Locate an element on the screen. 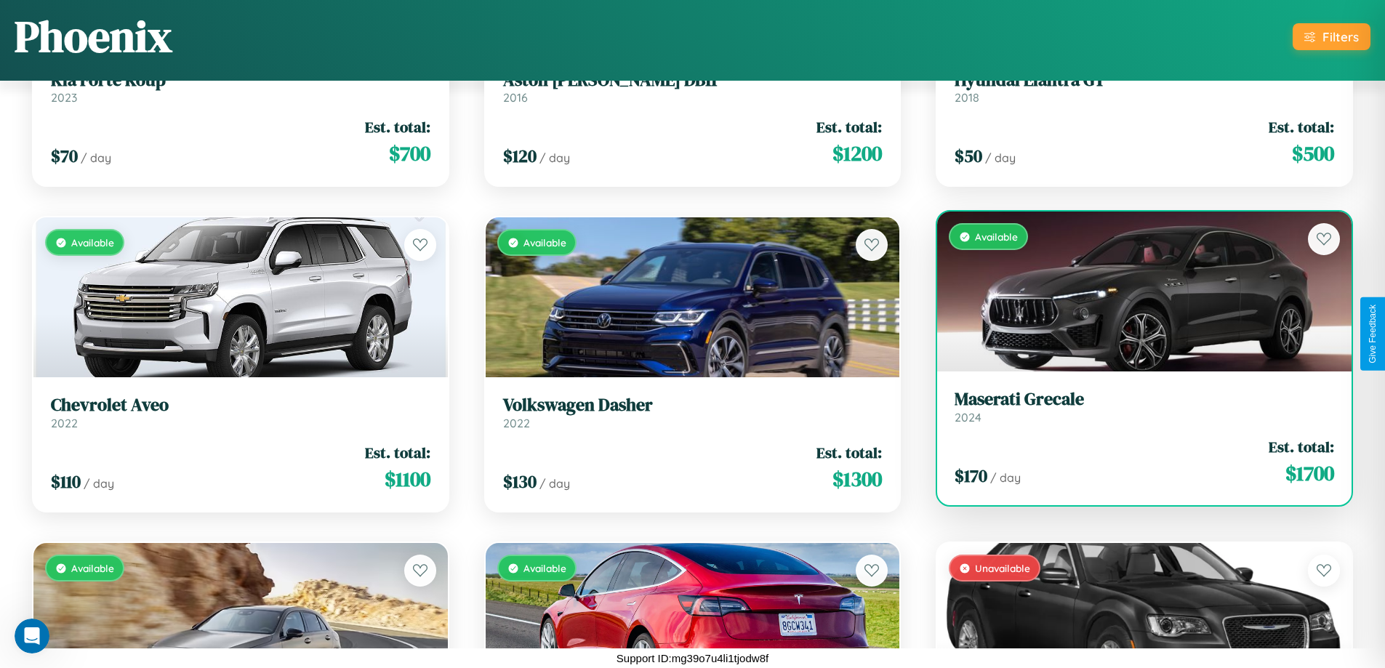 The width and height of the screenshot is (1385, 668). span: $ 110 is located at coordinates (65, 481).